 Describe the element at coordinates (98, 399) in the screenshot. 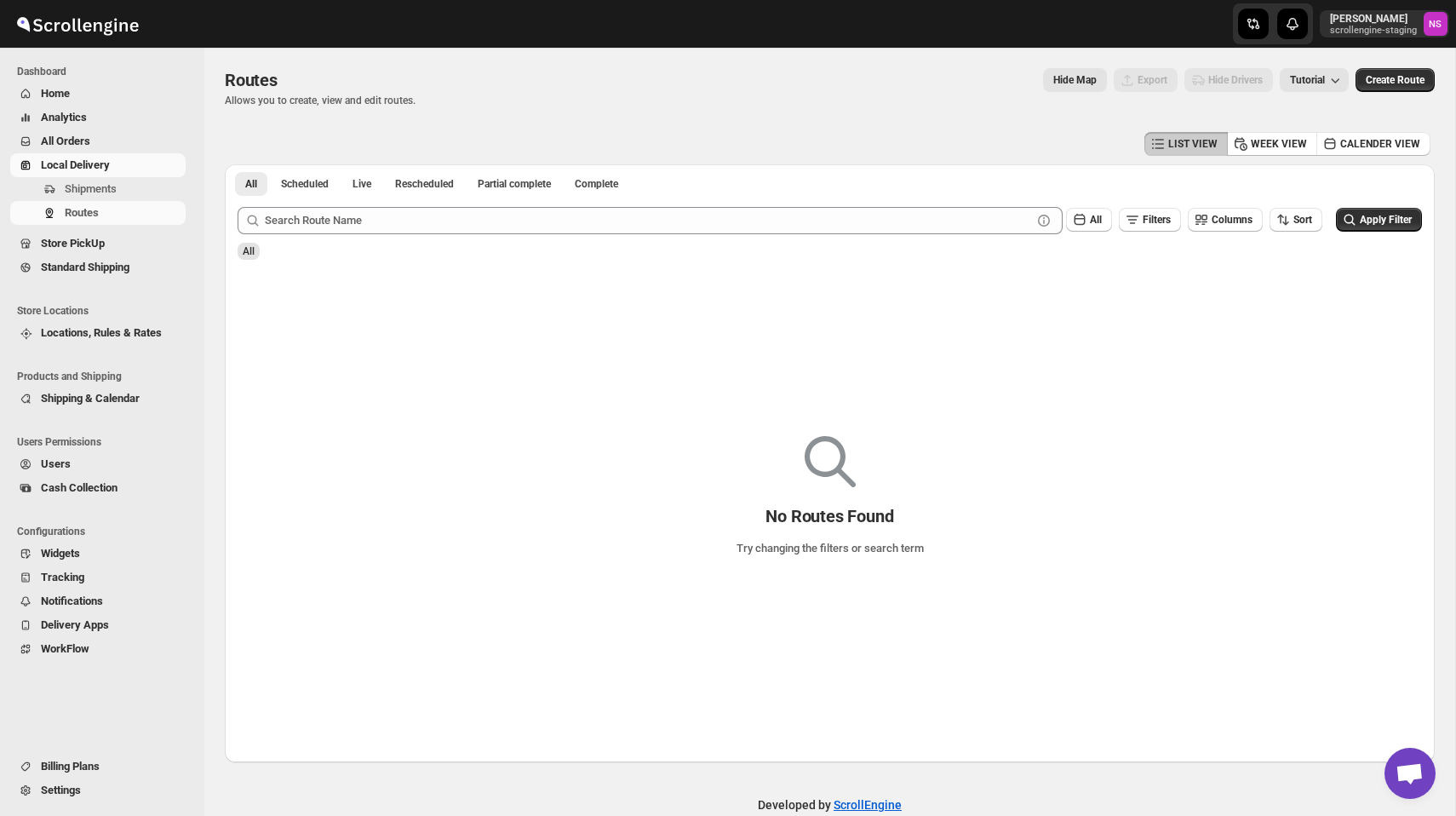

I see `button: Shipping & Calendar` at that location.